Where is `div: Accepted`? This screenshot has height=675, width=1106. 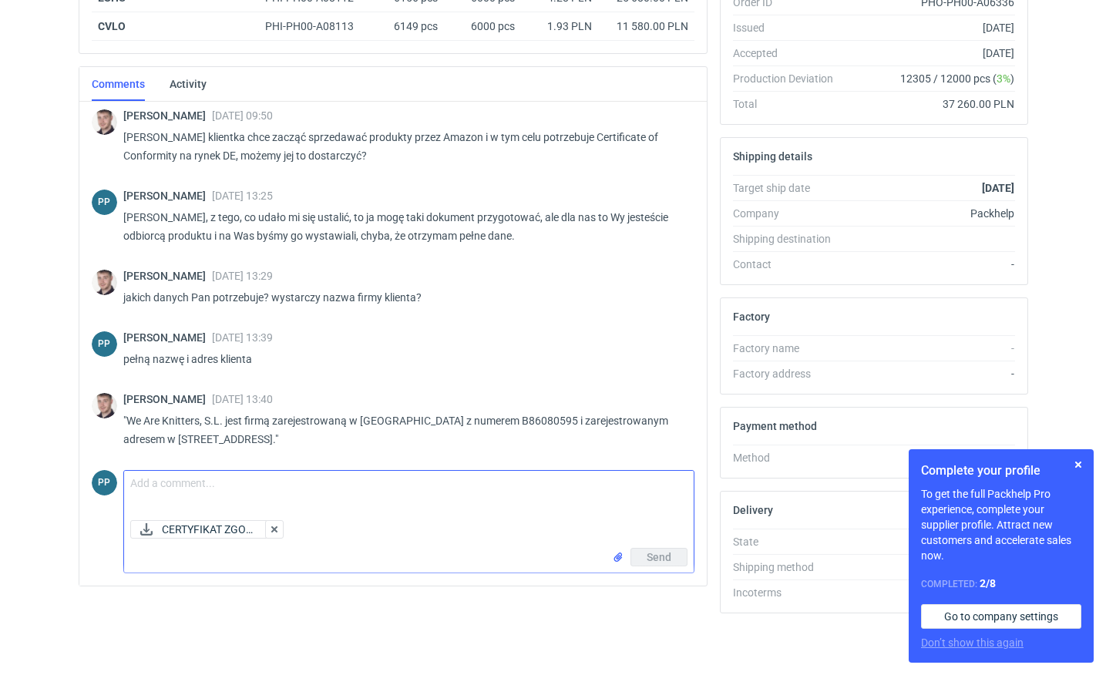 div: Accepted is located at coordinates (789, 53).